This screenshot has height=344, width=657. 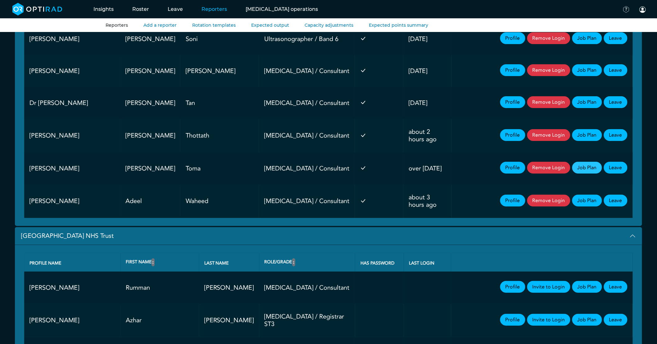 I want to click on td: Azhar, so click(x=160, y=320).